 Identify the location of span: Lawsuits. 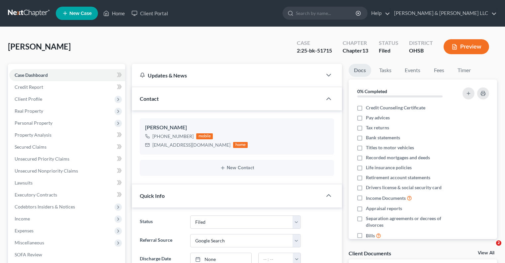
(24, 182).